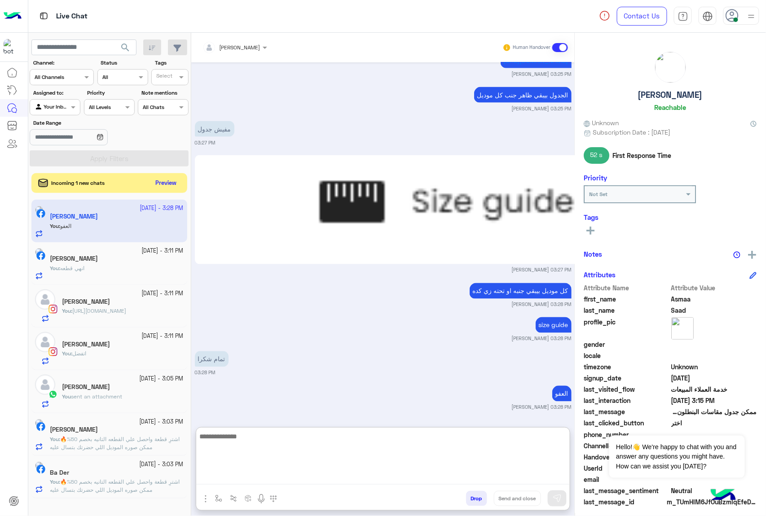 This screenshot has height=516, width=766. I want to click on h6: Reachable, so click(670, 107).